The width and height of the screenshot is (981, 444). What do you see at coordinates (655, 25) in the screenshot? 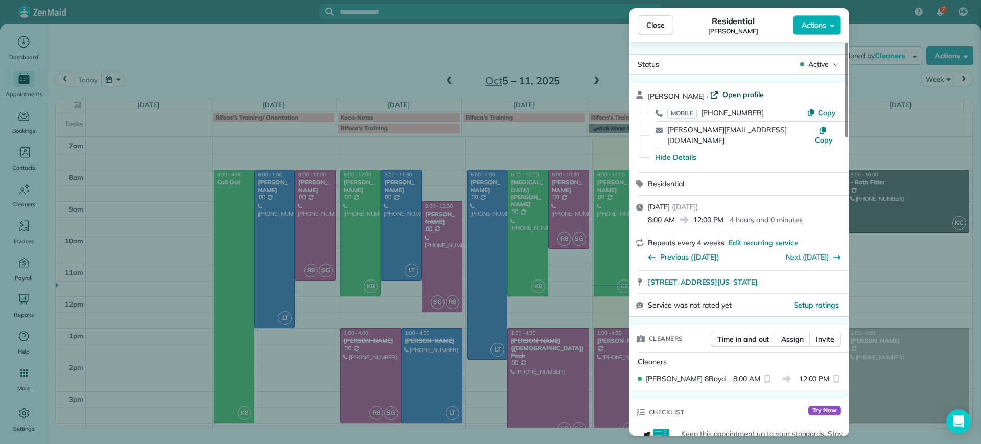
I see `span: Close` at bounding box center [655, 25].